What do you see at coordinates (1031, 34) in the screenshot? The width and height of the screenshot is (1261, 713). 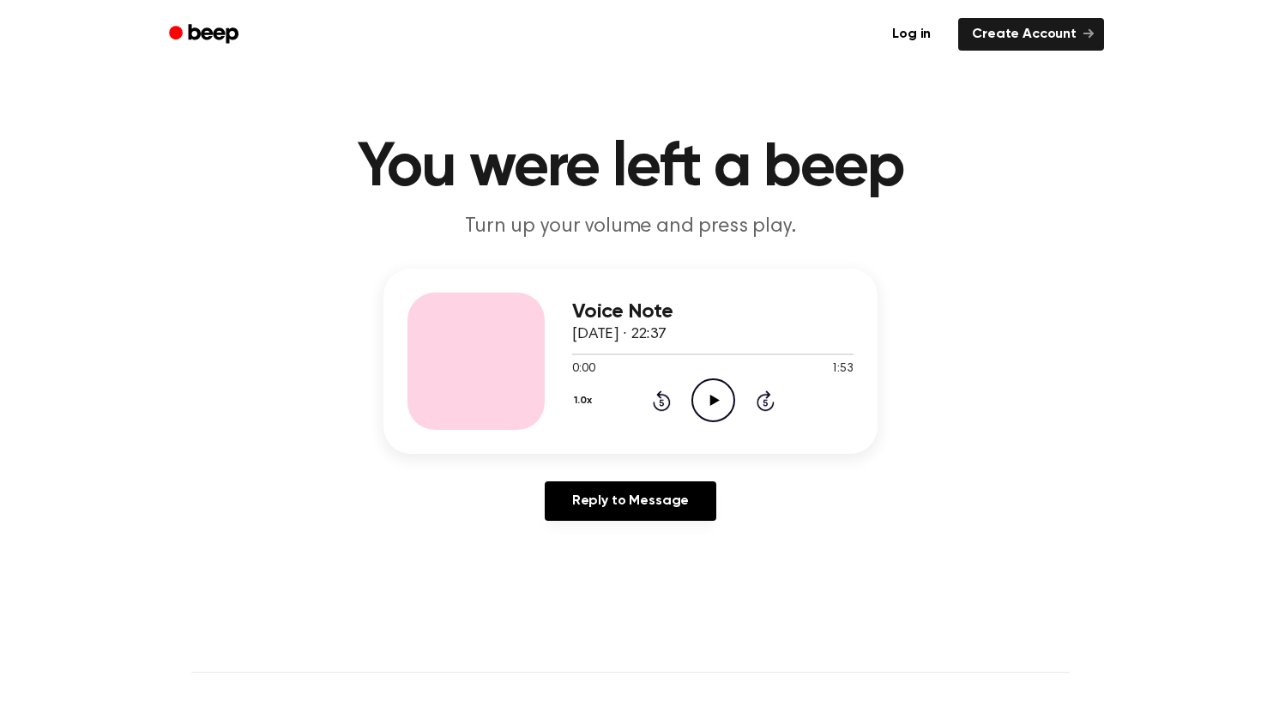 I see `a: Create Account` at bounding box center [1031, 34].